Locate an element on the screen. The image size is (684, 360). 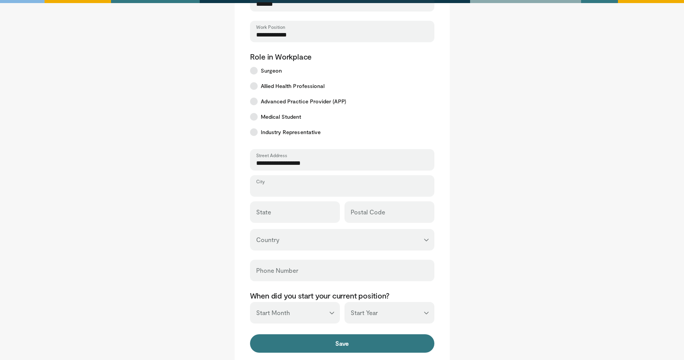
button: Save is located at coordinates (342, 344).